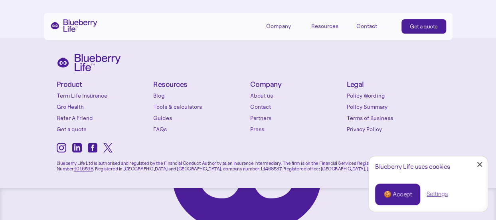  Describe the element at coordinates (74, 26) in the screenshot. I see `a: home` at that location.